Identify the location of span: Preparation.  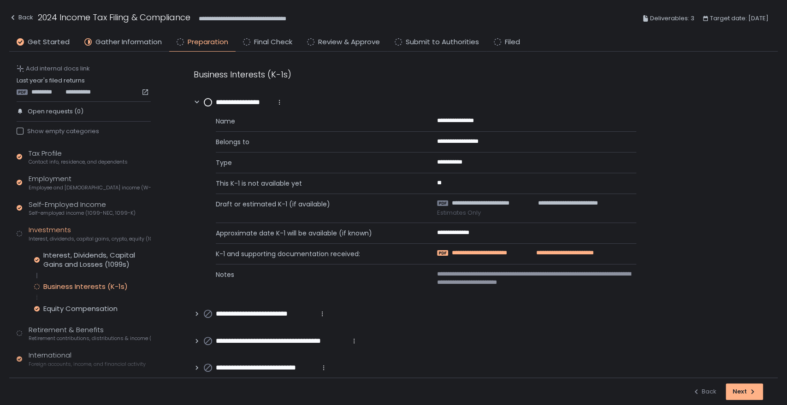
(208, 42).